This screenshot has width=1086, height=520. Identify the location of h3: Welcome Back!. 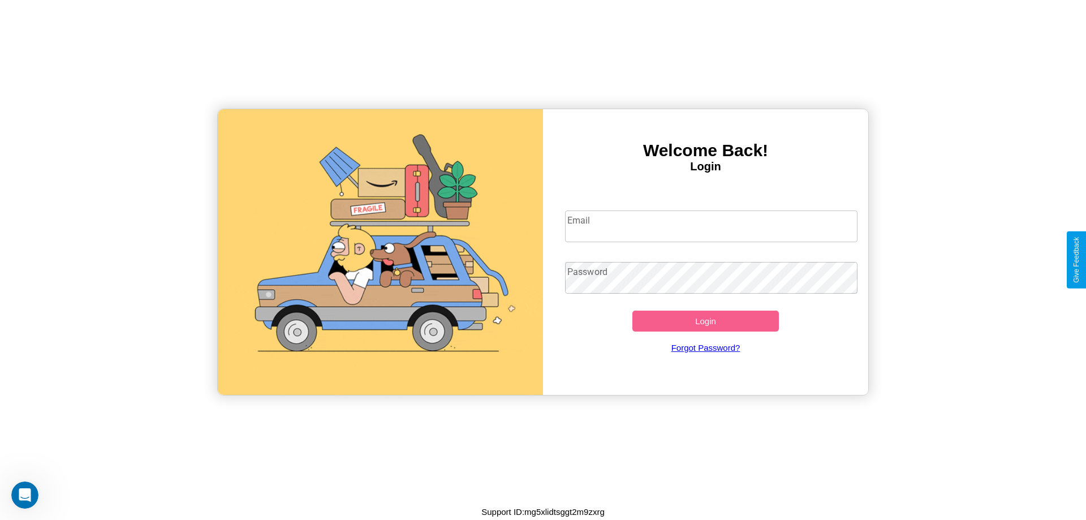
(705, 150).